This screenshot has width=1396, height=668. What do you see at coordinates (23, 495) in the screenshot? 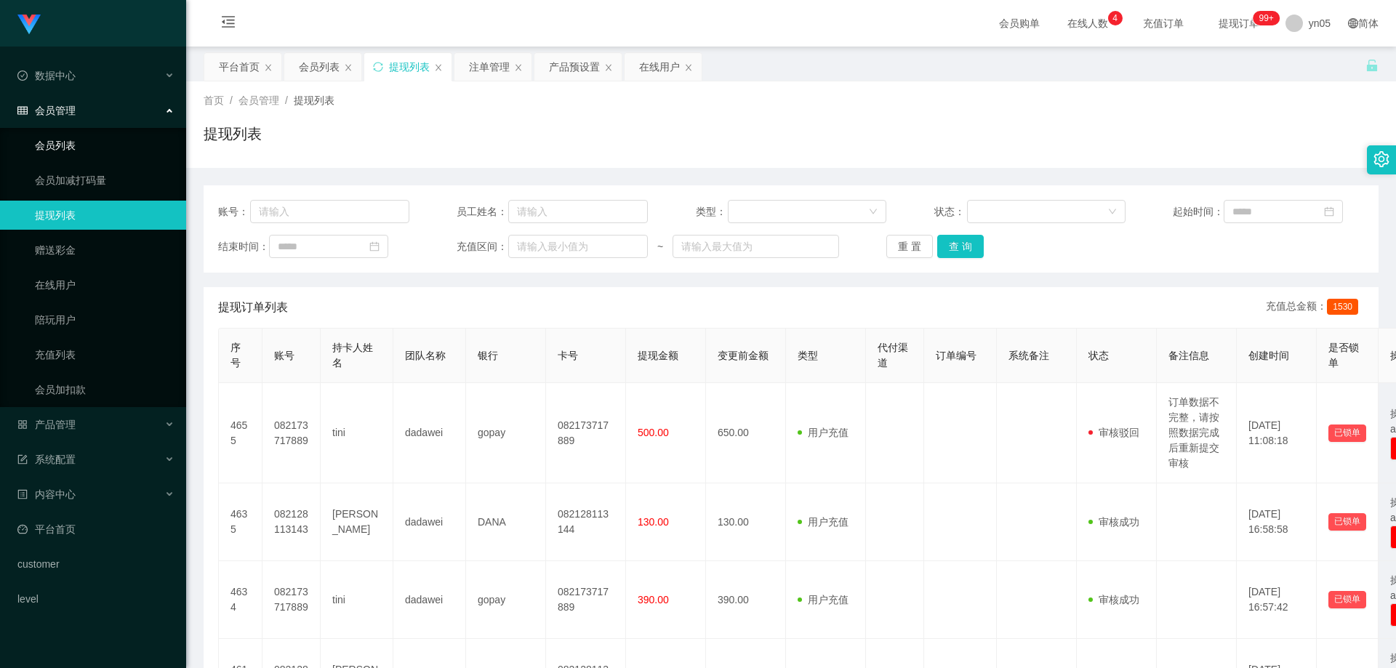
I see `i: 图标: profile` at bounding box center [23, 495].